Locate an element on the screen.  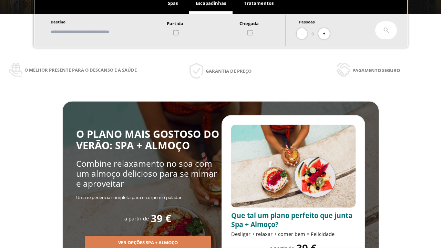
span: Combine relaxamento no spa com um almoço delicioso para se mimar e aproveitar is located at coordinates (146, 174).